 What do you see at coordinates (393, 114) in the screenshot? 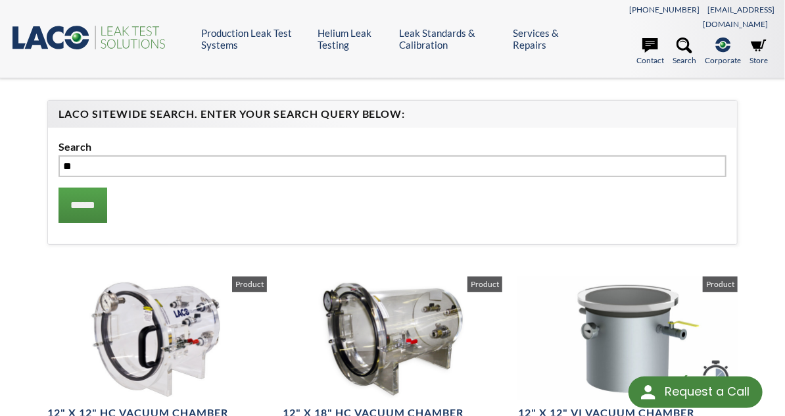
I see `h4: LACO Sitewide Search. Enter your Search Query Below:` at bounding box center [393, 114].